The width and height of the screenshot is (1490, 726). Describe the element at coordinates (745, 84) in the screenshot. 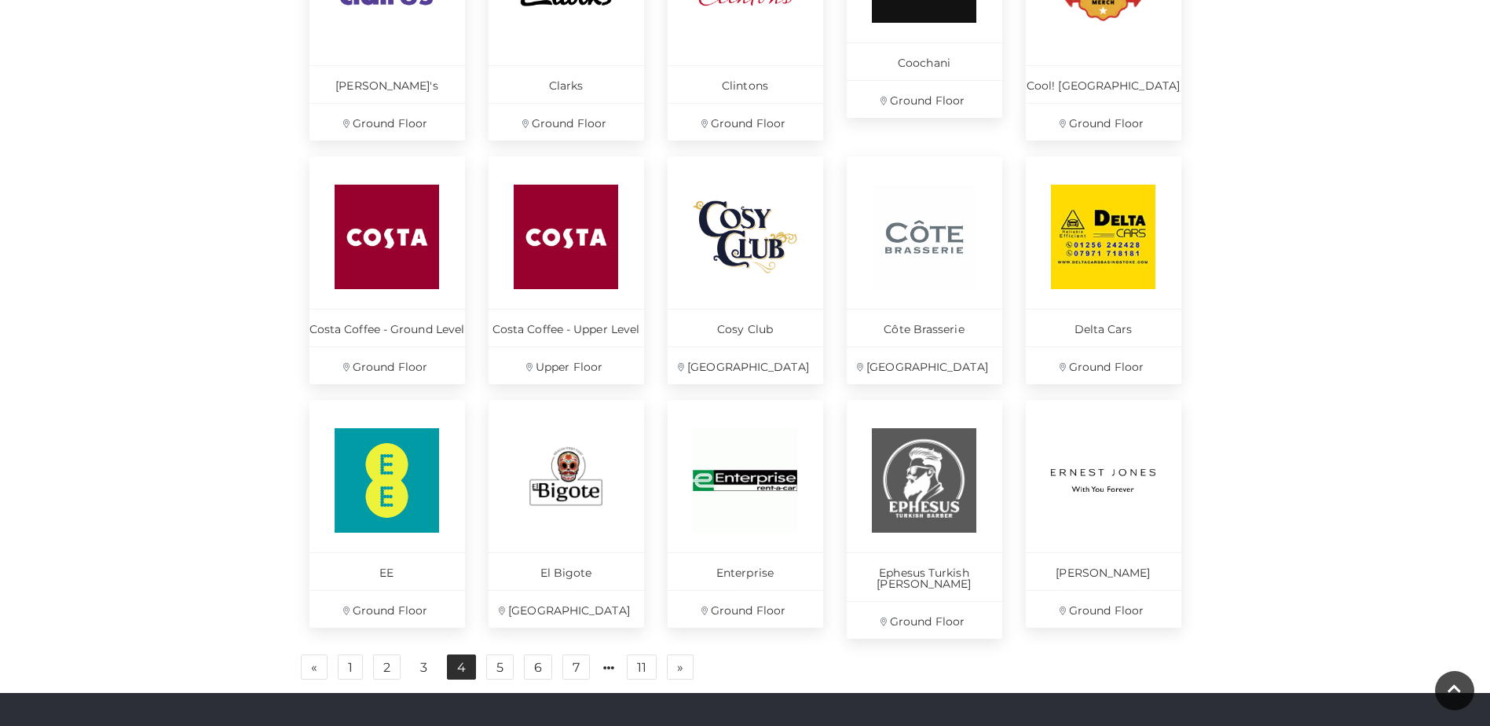

I see `p: Clintons` at that location.